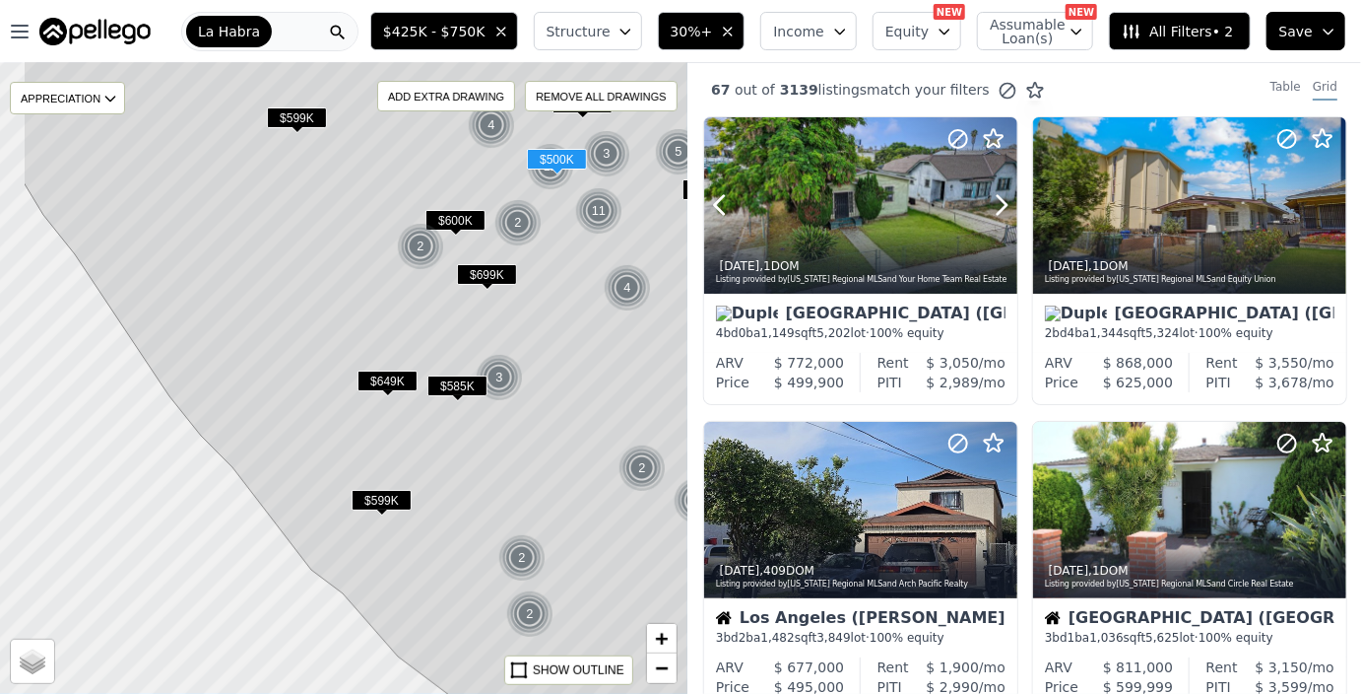 The image size is (1361, 694). What do you see at coordinates (809, 363) in the screenshot?
I see `span: $ 772,000` at bounding box center [809, 363].